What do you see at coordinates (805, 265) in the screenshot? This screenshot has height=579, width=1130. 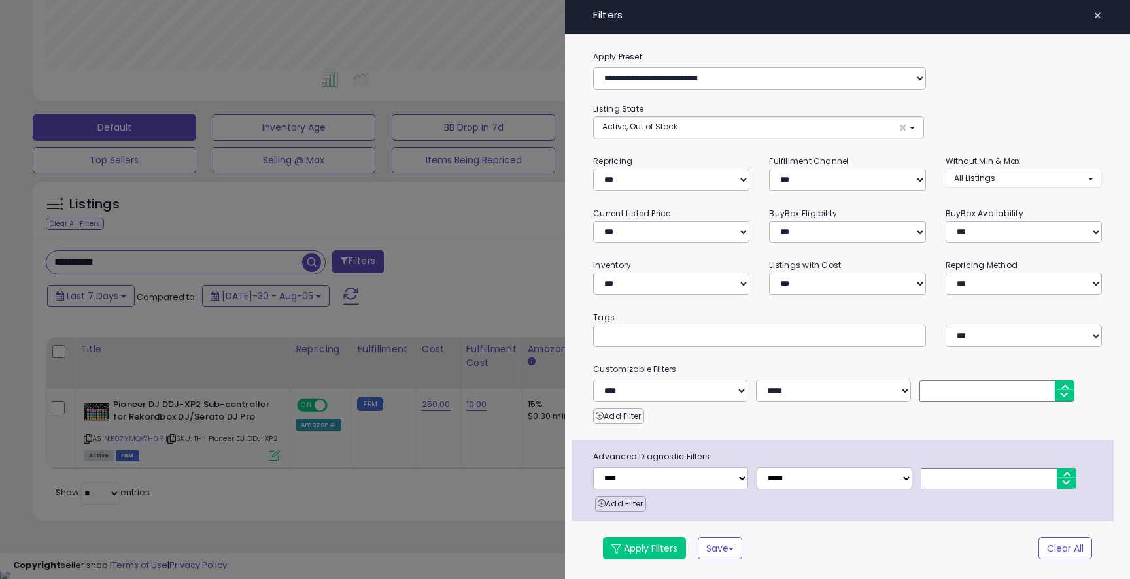 I see `small: Listings with Cost` at bounding box center [805, 265].